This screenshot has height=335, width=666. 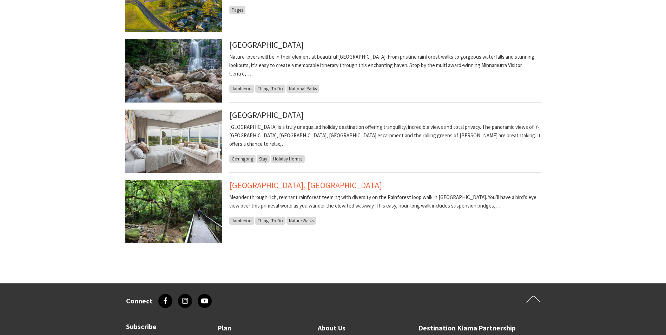 I want to click on p: Meander through rich, remnant rainforest teeming with diversity on the Rainforest loop walk in [G..., so click(x=385, y=202).